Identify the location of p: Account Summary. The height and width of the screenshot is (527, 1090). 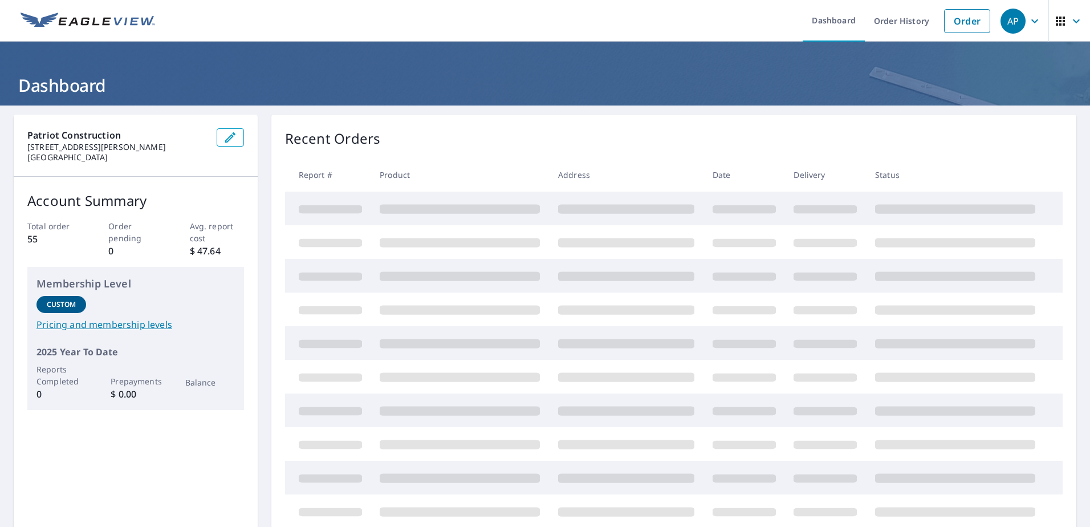
(136, 201).